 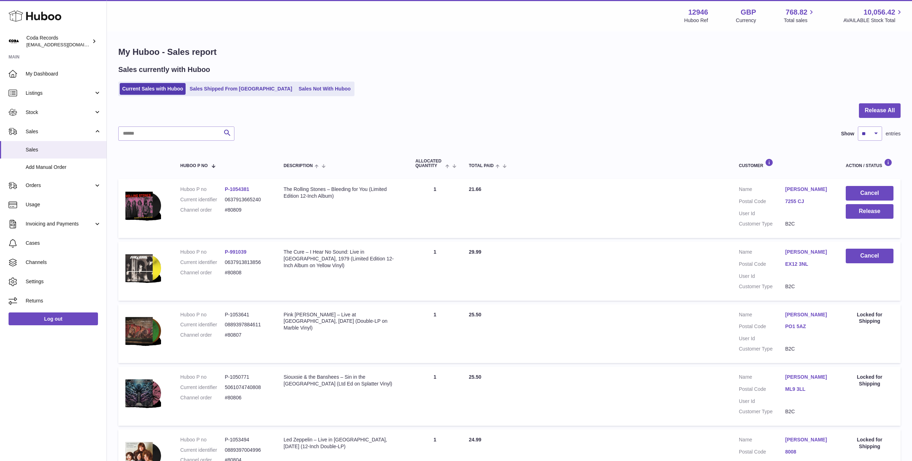 What do you see at coordinates (63, 262) in the screenshot?
I see `span: Channels` at bounding box center [63, 262].